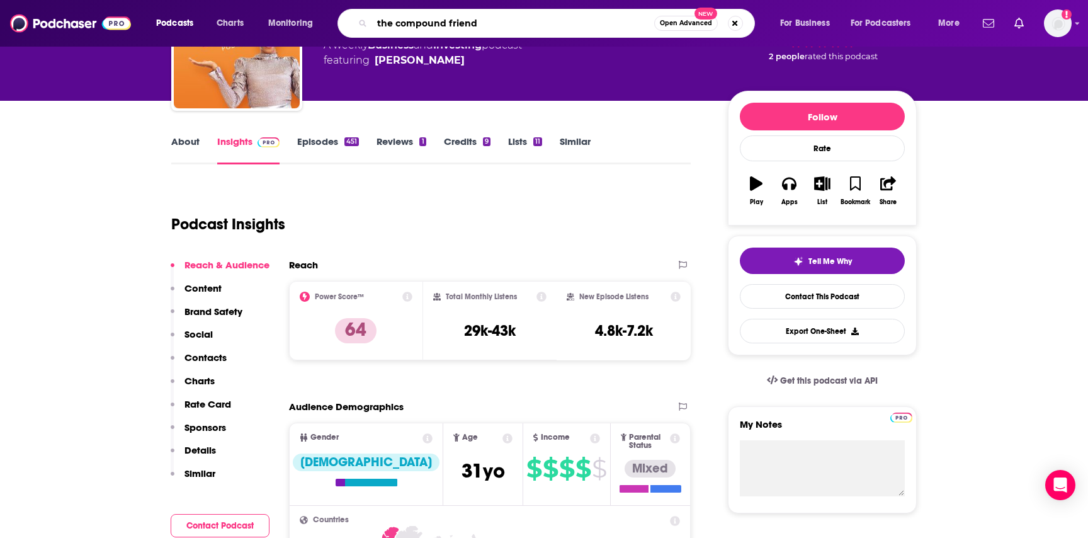 The width and height of the screenshot is (1088, 538). Describe the element at coordinates (525, 150) in the screenshot. I see `a: Lists11` at that location.